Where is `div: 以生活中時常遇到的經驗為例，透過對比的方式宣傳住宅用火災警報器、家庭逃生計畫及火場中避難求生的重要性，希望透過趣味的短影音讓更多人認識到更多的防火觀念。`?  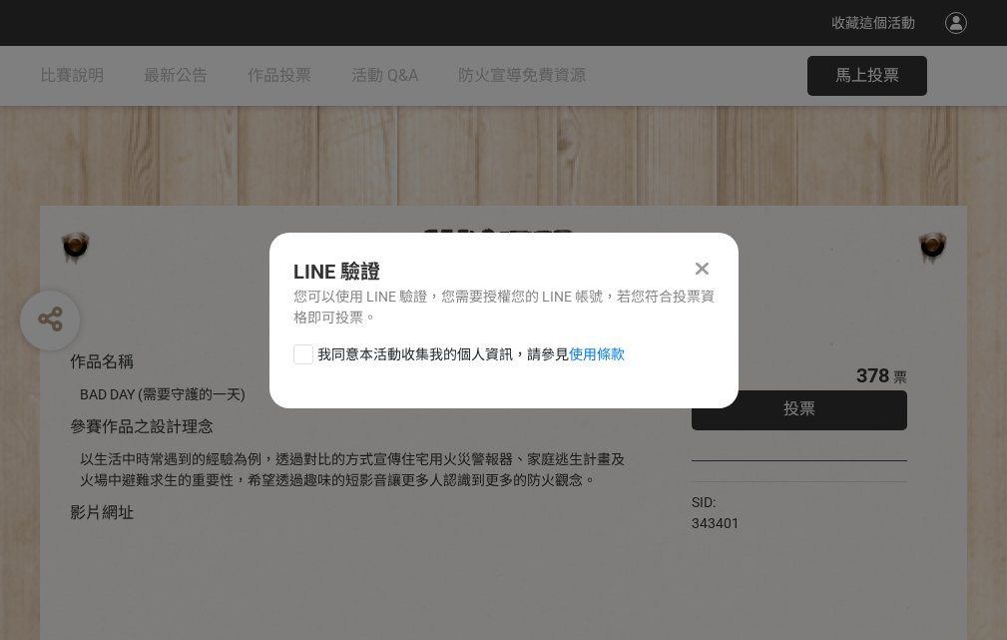 div: 以生活中時常遇到的經驗為例，透過對比的方式宣傳住宅用火災警報器、家庭逃生計畫及火場中避難求生的重要性，希望透過趣味的短影音讓更多人認識到更多的防火觀念。 is located at coordinates (355, 470).